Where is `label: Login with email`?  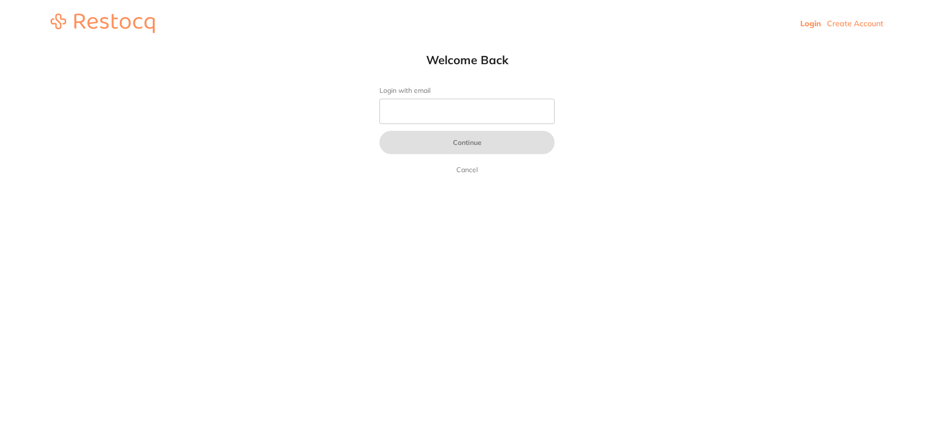 label: Login with email is located at coordinates (467, 90).